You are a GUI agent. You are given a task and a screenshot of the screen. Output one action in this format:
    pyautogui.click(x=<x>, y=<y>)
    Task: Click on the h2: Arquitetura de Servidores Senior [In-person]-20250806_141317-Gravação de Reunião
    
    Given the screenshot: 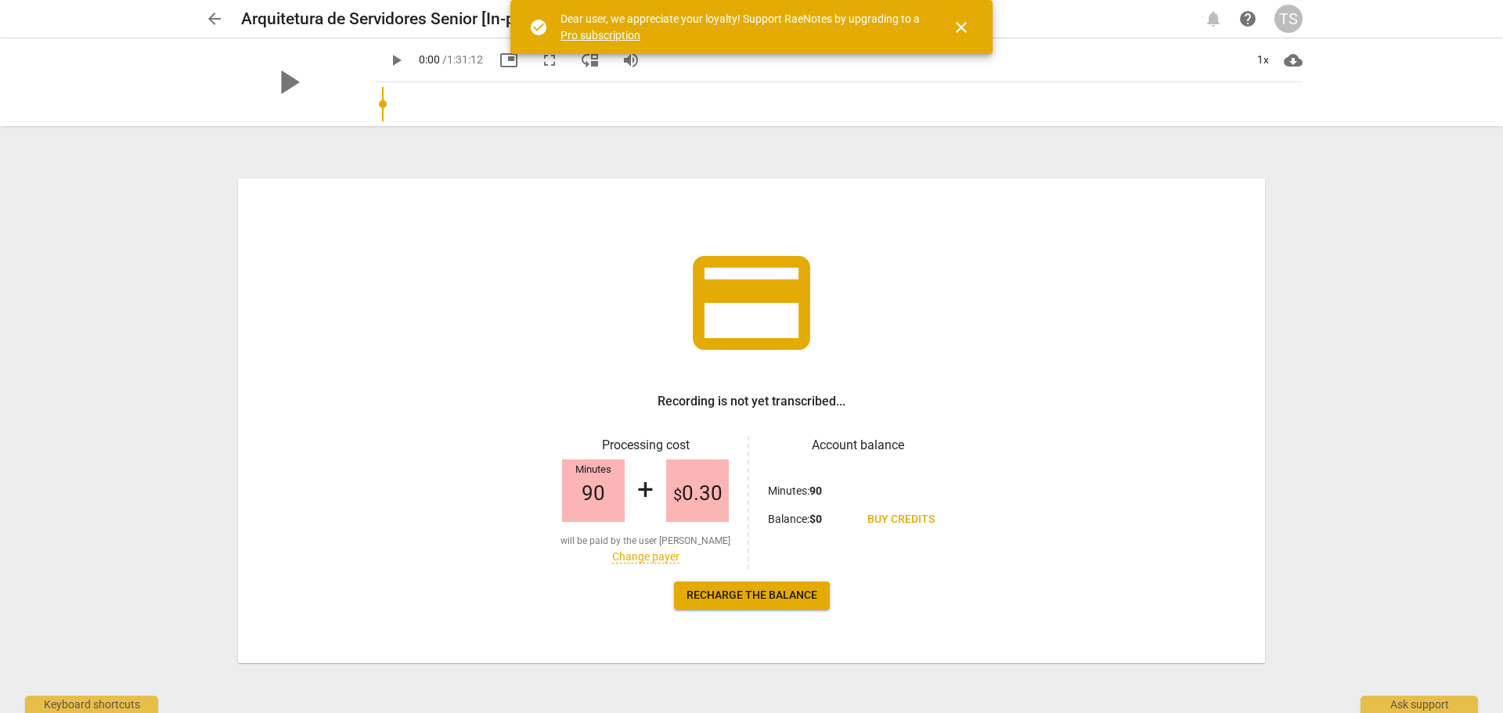 What is the action you would take?
    pyautogui.click(x=553, y=19)
    